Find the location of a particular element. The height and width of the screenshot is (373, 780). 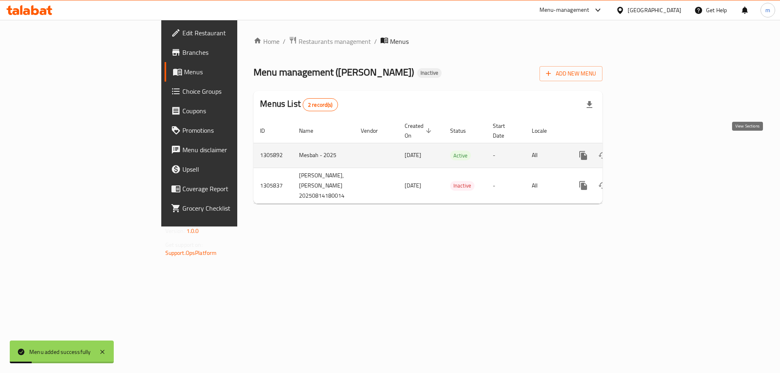

table: enhanced table is located at coordinates (456, 161).